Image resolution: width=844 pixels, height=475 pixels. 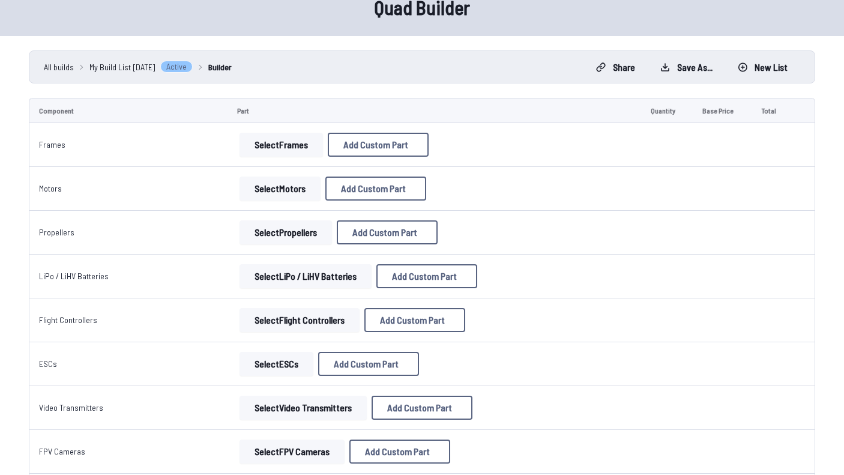 I want to click on button: Save as..., so click(x=686, y=67).